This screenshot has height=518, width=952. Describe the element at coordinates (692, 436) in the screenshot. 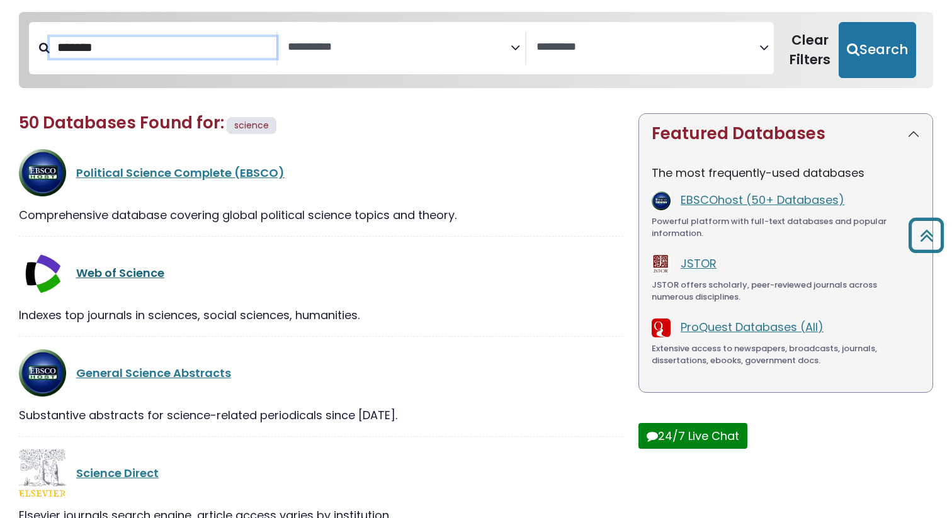

I see `button: 24/7 Live Chat` at that location.